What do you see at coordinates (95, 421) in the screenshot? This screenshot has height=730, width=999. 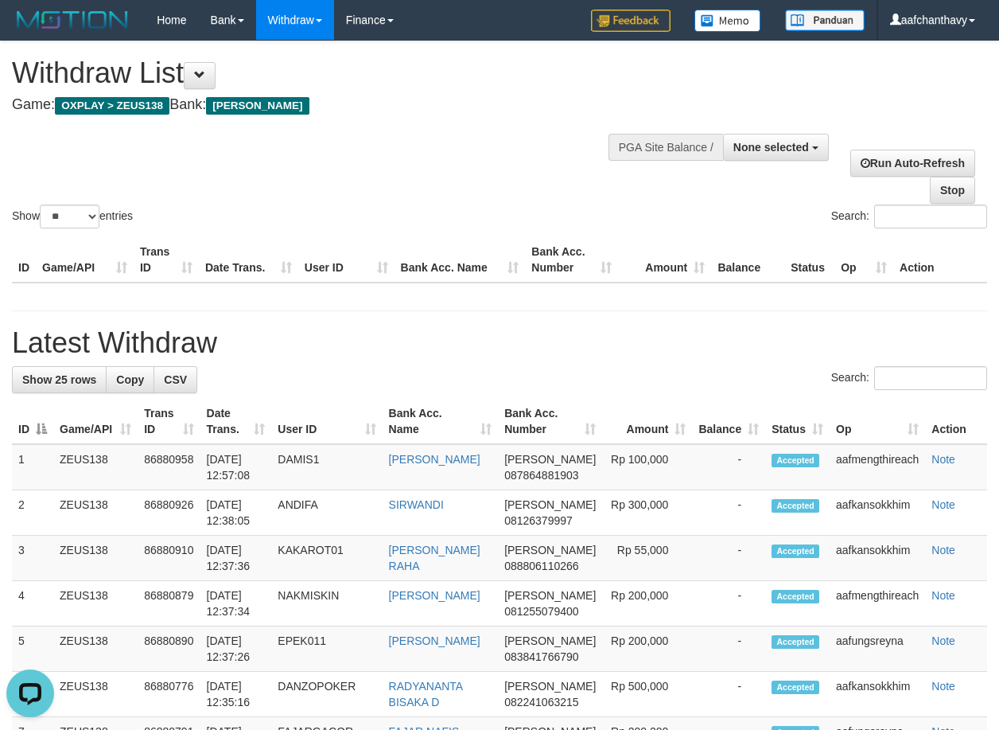 I see `th: Game/API: activate to sort column ascending` at bounding box center [95, 421].